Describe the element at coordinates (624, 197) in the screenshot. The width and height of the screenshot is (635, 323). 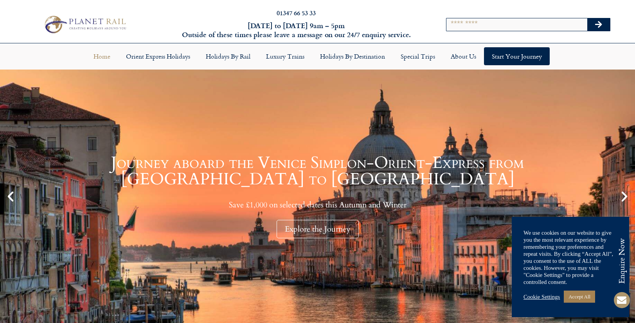
I see `div: Next slide` at that location.